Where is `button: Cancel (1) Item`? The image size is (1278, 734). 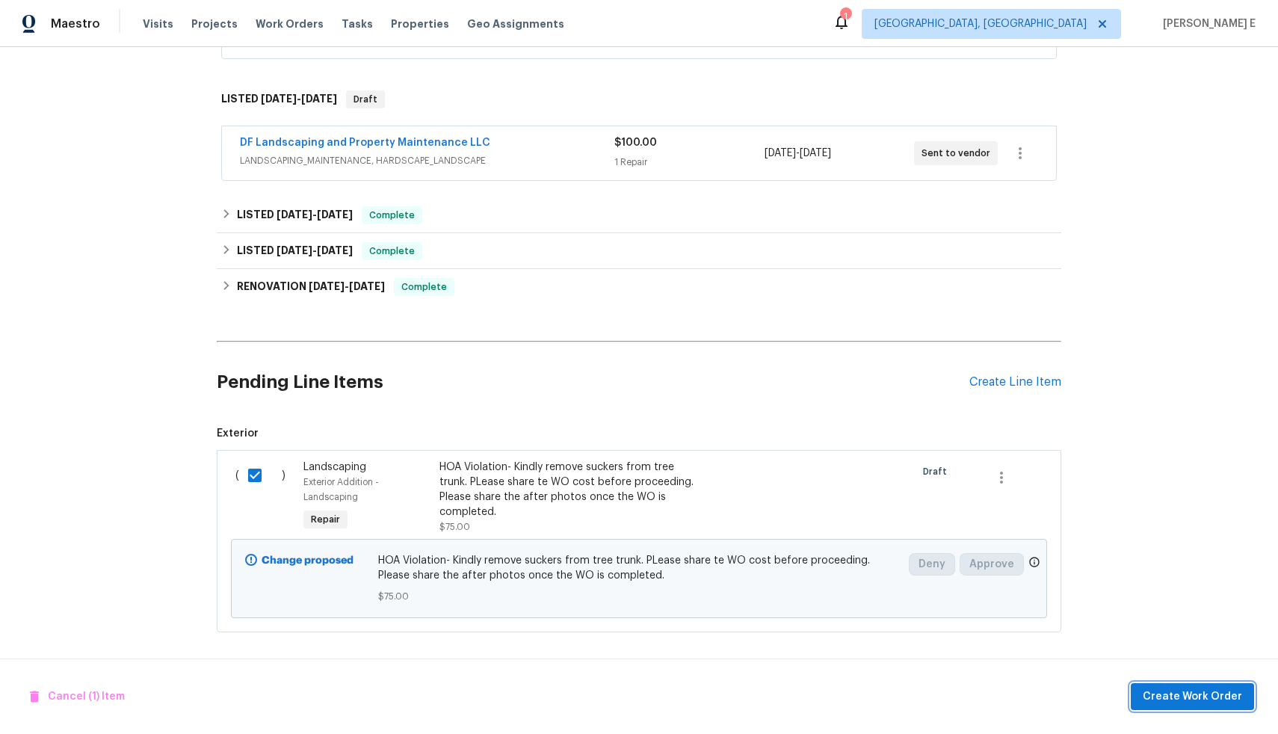
button: Cancel (1) Item is located at coordinates (77, 696).